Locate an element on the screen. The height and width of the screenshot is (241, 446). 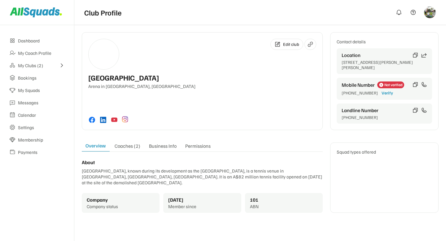
div: Verify is located at coordinates (387, 93).